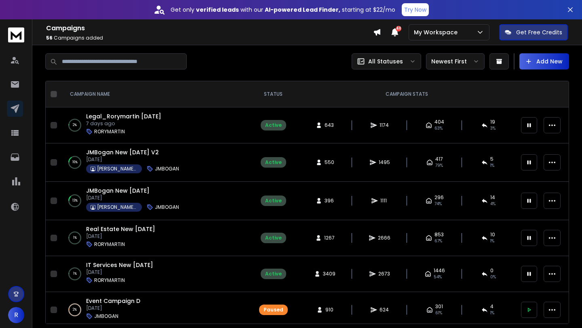  I want to click on span: 3 %, so click(493, 129).